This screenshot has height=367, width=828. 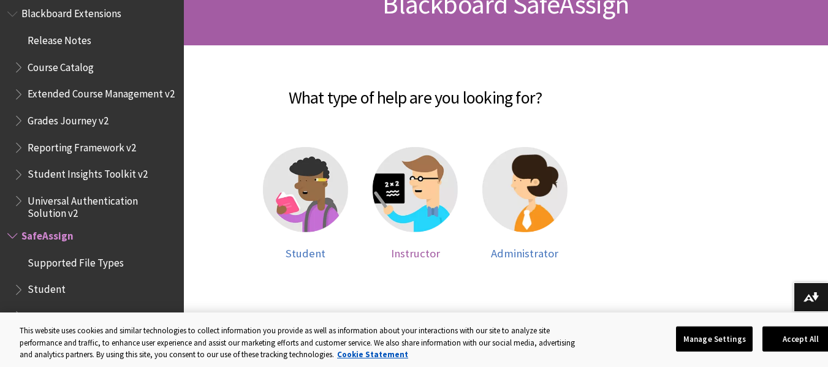 I want to click on span: Blackboard Extensions, so click(x=71, y=12).